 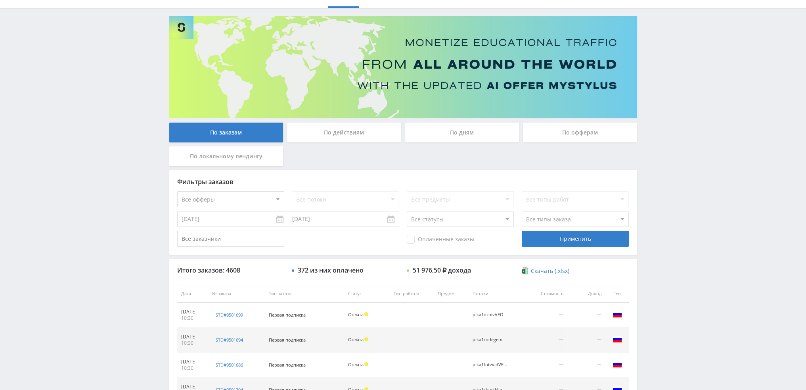 I want to click on div: pika1ozhivVEO, so click(x=491, y=315).